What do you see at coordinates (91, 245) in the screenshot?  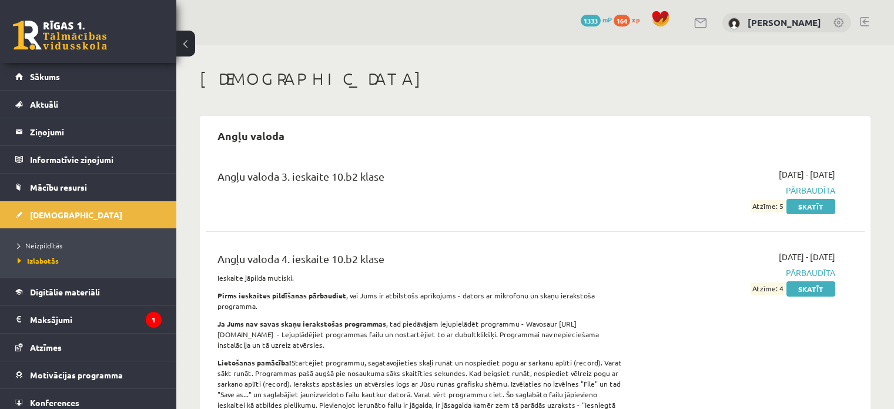 I see `a: Neizpildītās` at bounding box center [91, 245].